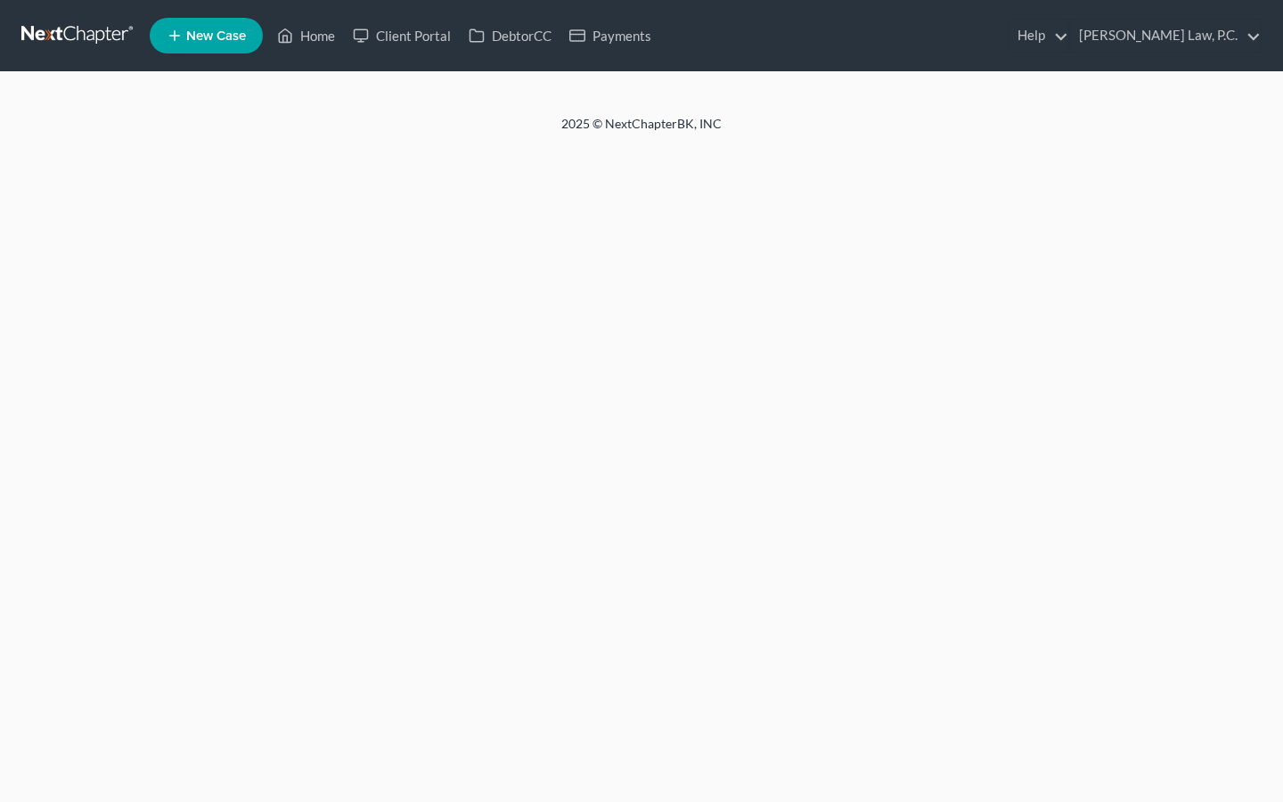 The image size is (1283, 802). I want to click on div: 2025 © NextChapterBK, INC, so click(642, 131).